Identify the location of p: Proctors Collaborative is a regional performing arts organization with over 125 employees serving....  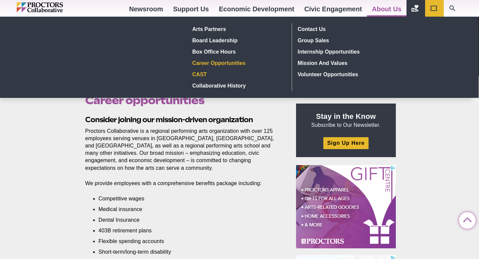
(183, 149).